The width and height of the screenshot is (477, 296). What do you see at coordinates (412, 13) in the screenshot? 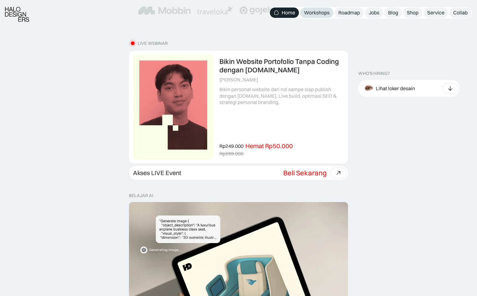
I see `a: Shop` at bounding box center [412, 13].